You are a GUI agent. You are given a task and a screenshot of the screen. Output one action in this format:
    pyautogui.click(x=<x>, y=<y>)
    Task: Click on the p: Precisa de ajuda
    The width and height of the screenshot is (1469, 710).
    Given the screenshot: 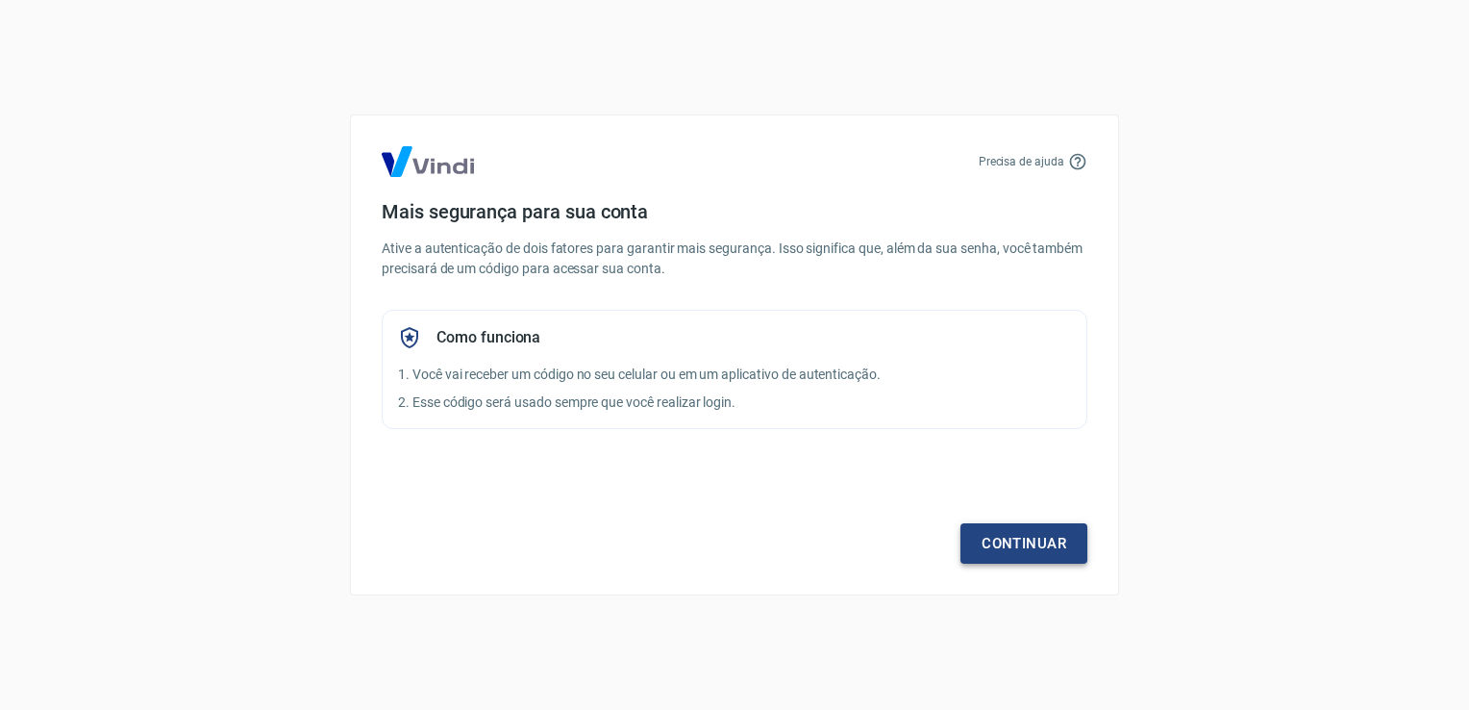 What is the action you would take?
    pyautogui.click(x=1021, y=162)
    